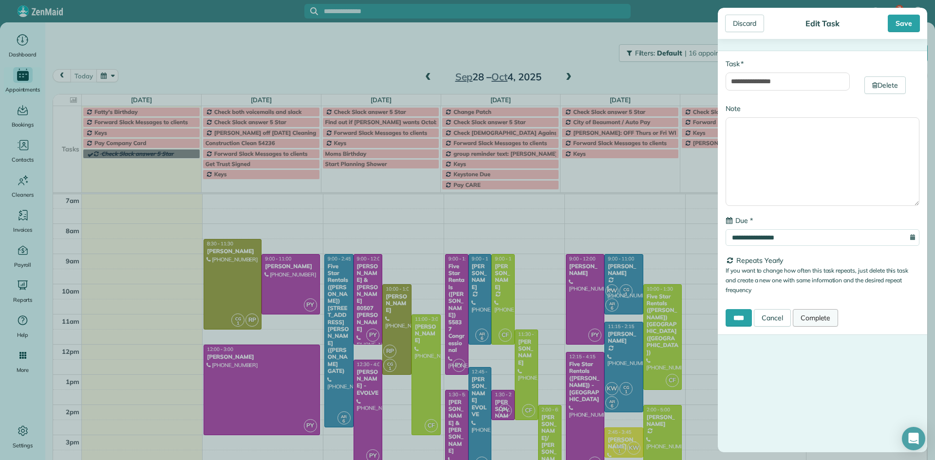 The image size is (935, 460). What do you see at coordinates (885, 85) in the screenshot?
I see `a: Delete` at bounding box center [885, 85].